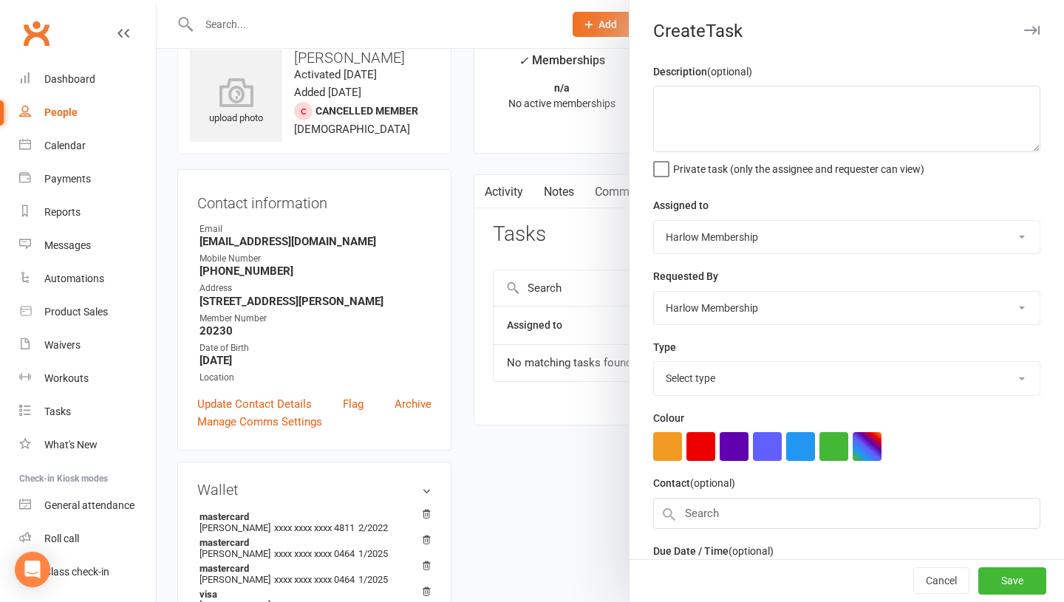 The image size is (1064, 602). What do you see at coordinates (942, 582) in the screenshot?
I see `button: Cancel` at bounding box center [942, 582].